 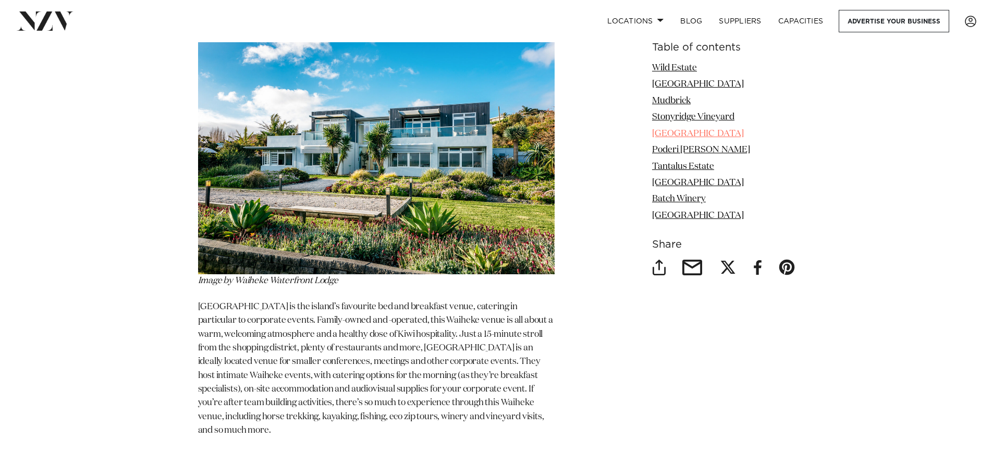 I want to click on a: Locations, so click(x=635, y=21).